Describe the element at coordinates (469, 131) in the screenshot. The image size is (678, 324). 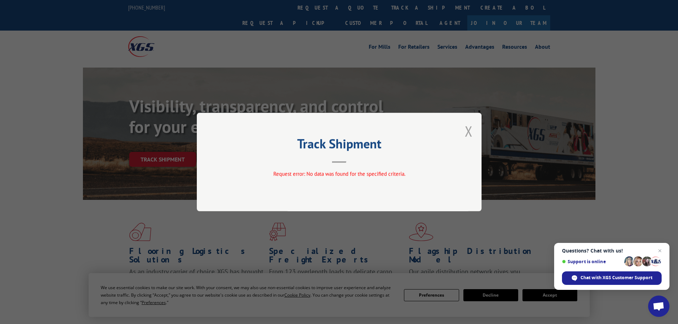
I see `button: Close modal` at that location.